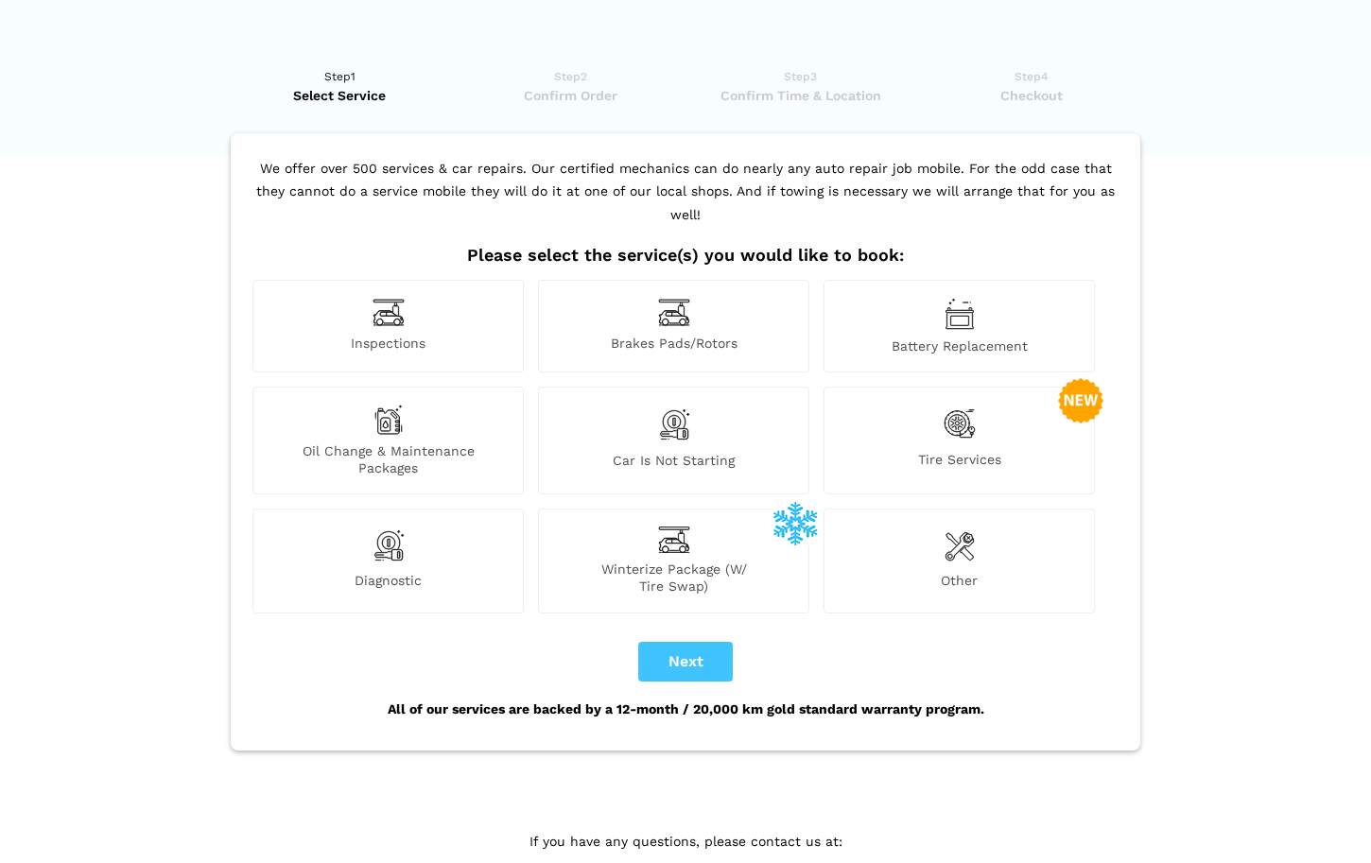 This screenshot has height=863, width=1371. What do you see at coordinates (685, 709) in the screenshot?
I see `div: All of our services are backed by a 12-month / 20,000 km gold standard warranty program.` at bounding box center [685, 709].